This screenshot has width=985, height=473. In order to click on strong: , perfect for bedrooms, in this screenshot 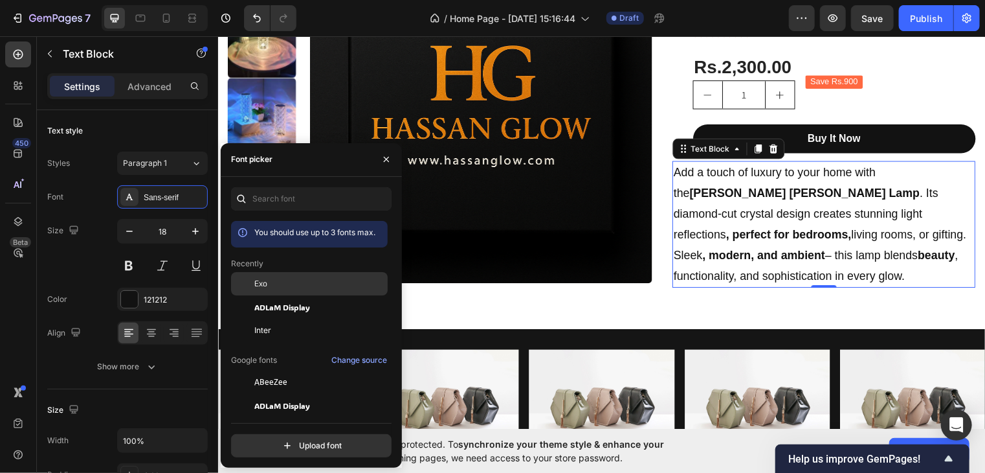, I will do `click(578, 201)`.